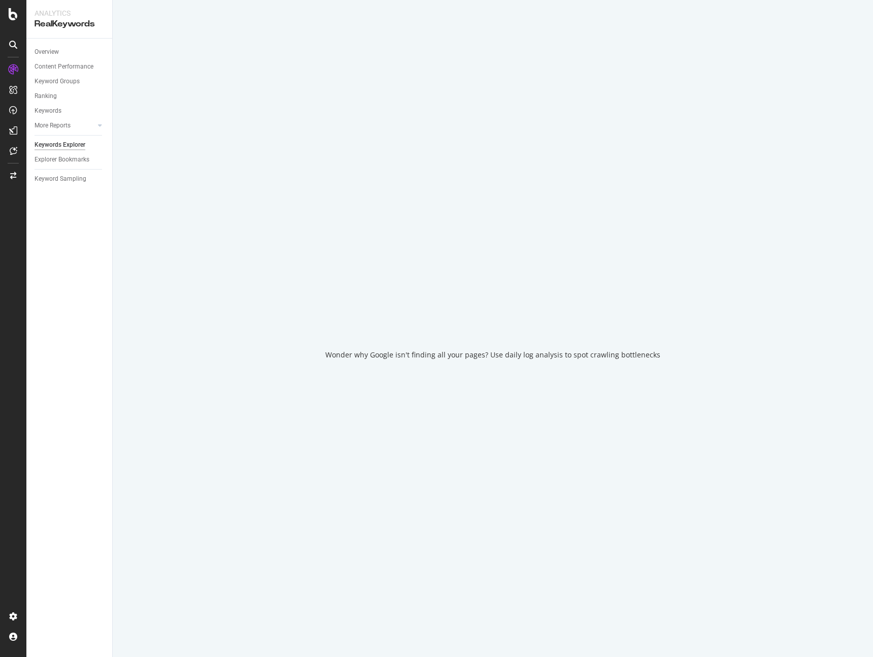 Image resolution: width=873 pixels, height=657 pixels. What do you see at coordinates (47, 52) in the screenshot?
I see `div: Overview` at bounding box center [47, 52].